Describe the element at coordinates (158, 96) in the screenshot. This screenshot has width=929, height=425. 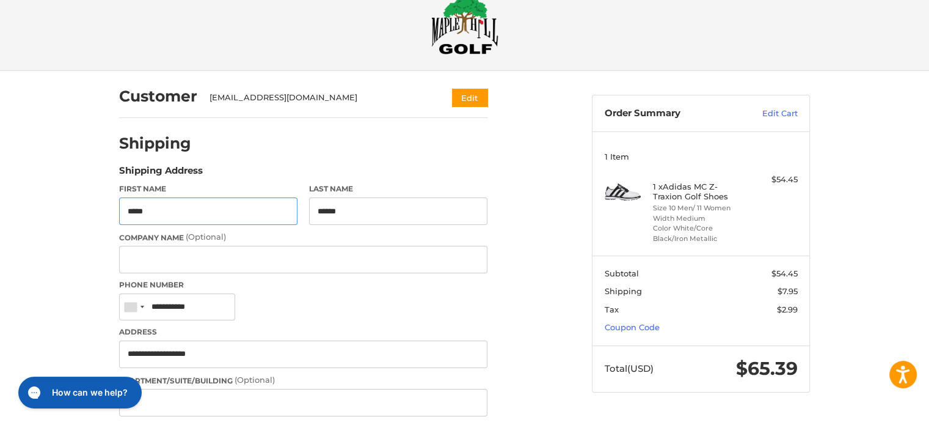
I see `h2: Customer` at that location.